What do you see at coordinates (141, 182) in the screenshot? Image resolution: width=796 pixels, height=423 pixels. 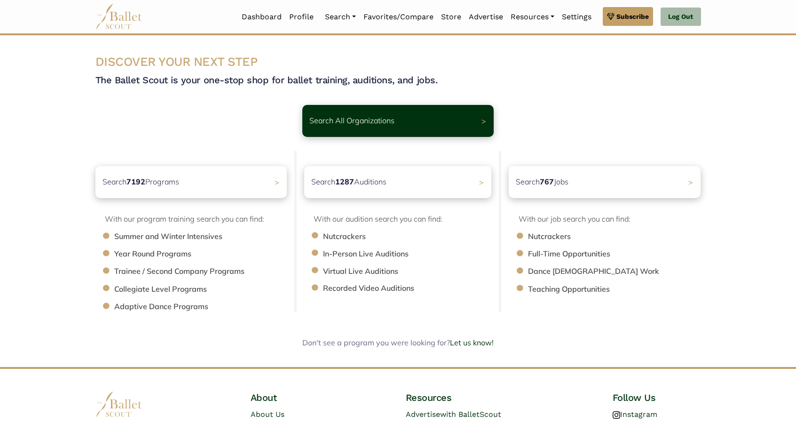 I see `p: Search Programs` at bounding box center [141, 182].